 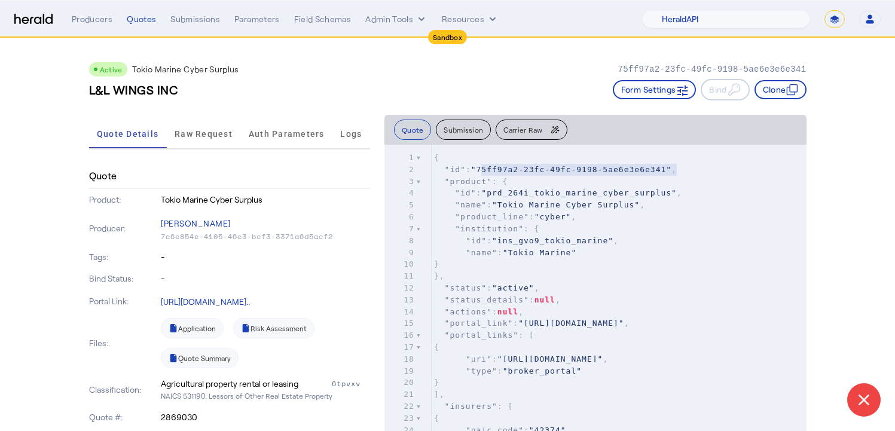 What do you see at coordinates (400, 347) in the screenshot?
I see `div: 17` at bounding box center [400, 347].